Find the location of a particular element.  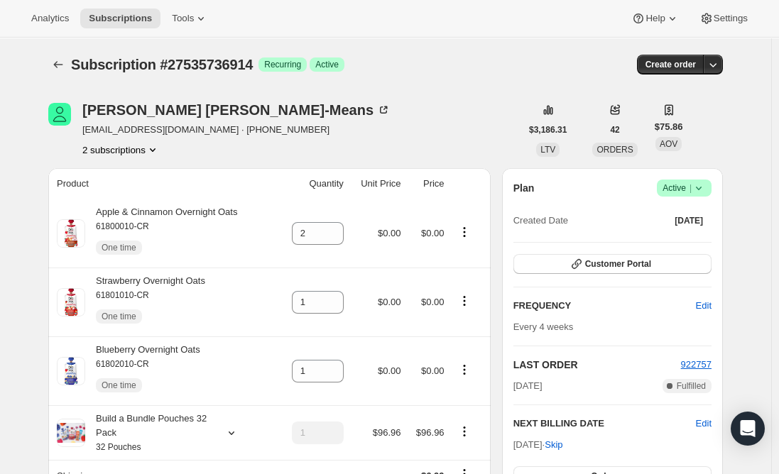

button: Customer Portal is located at coordinates (612, 264).